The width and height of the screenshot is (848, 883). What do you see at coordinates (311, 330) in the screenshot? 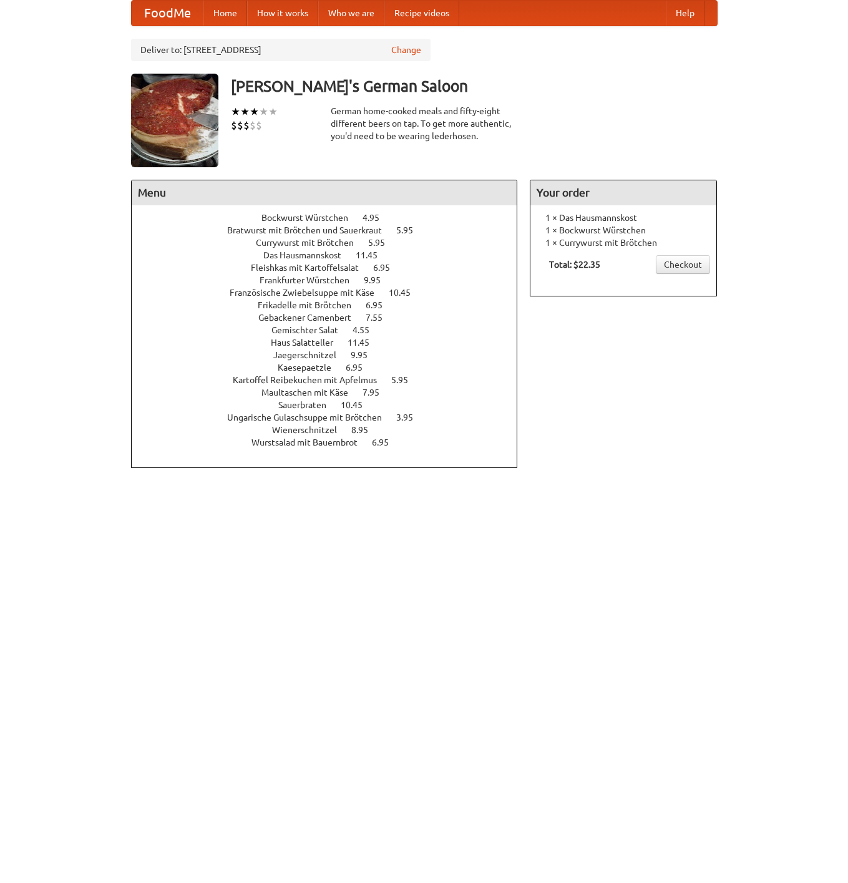
I see `span: Gemischter Salat` at bounding box center [311, 330].